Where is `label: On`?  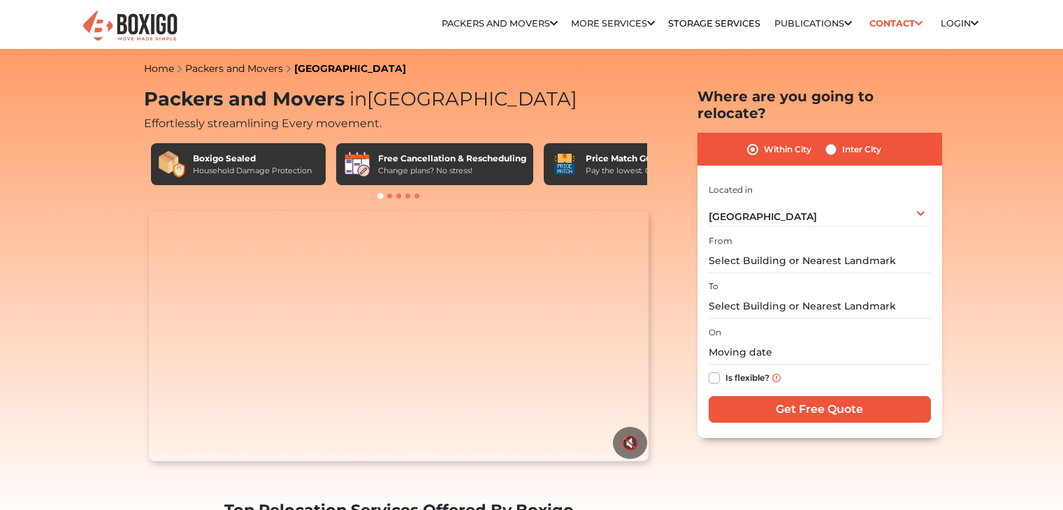
label: On is located at coordinates (715, 333).